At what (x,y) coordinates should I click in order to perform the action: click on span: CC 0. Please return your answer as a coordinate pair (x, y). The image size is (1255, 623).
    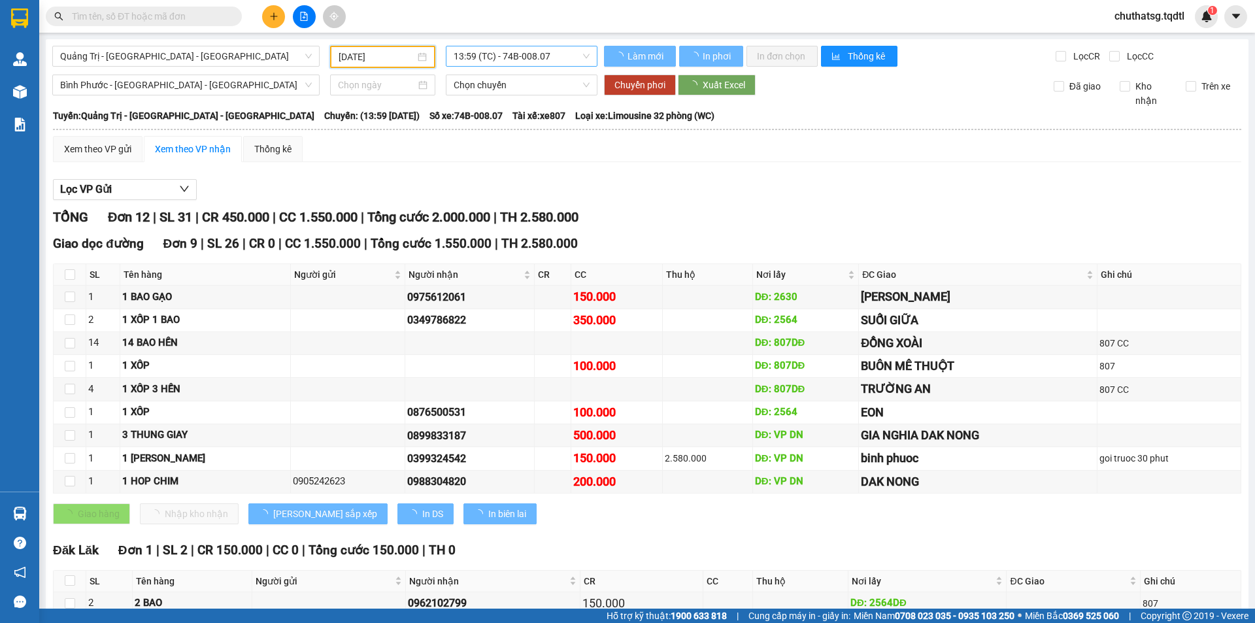
    Looking at the image, I should click on (286, 550).